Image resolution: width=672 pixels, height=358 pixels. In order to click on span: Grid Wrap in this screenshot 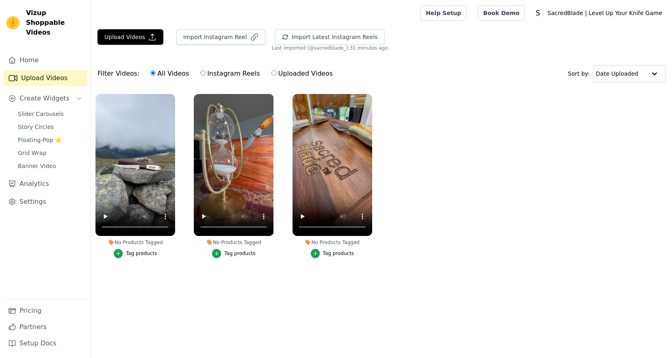, I will do `click(32, 153)`.